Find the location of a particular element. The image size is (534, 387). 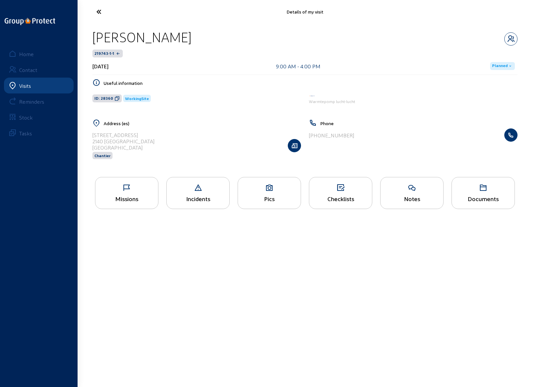

div: Incidents is located at coordinates (198, 199).